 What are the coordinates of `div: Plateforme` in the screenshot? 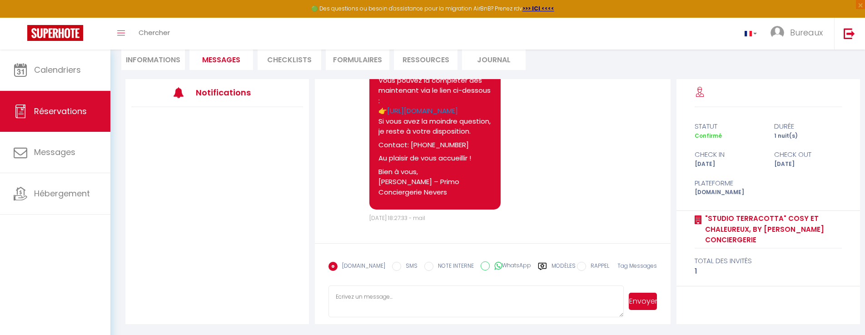 It's located at (728, 183).